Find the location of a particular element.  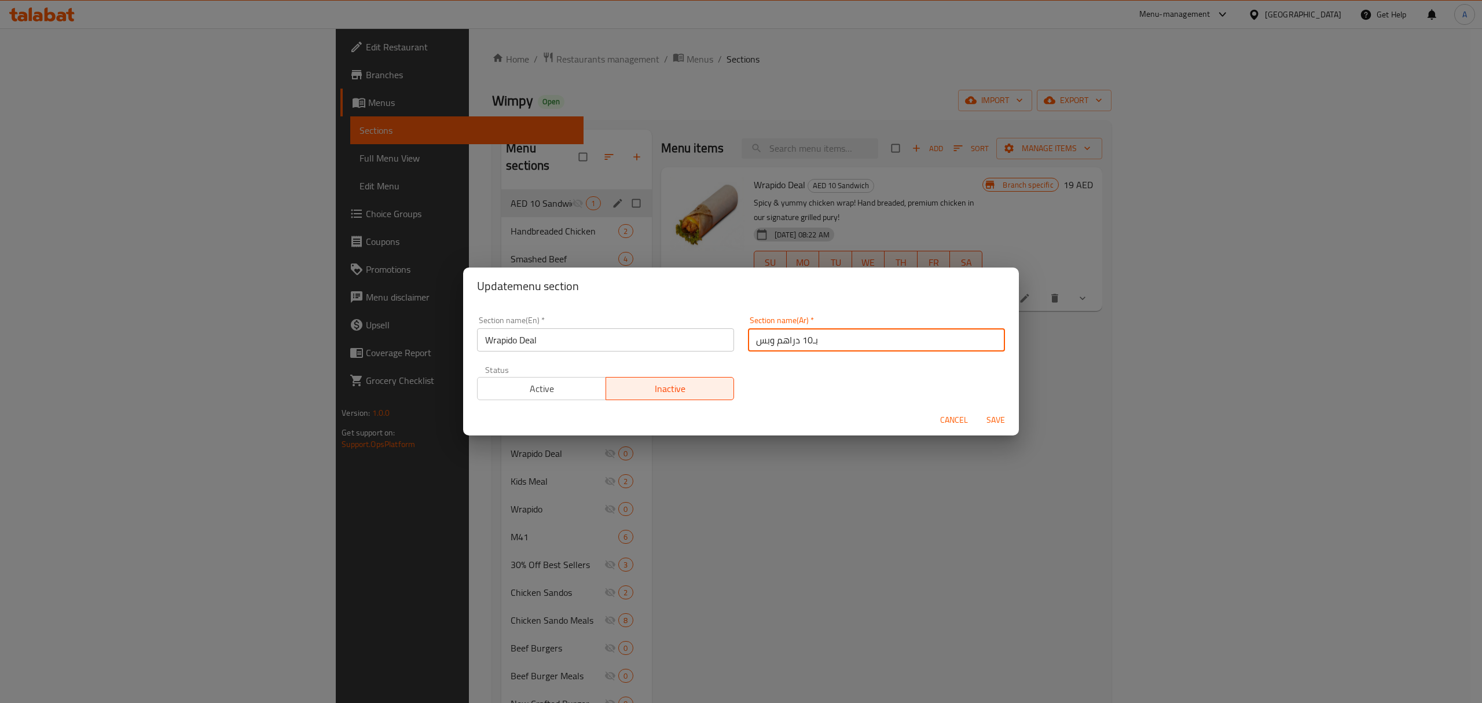

button: Save is located at coordinates (995, 420).